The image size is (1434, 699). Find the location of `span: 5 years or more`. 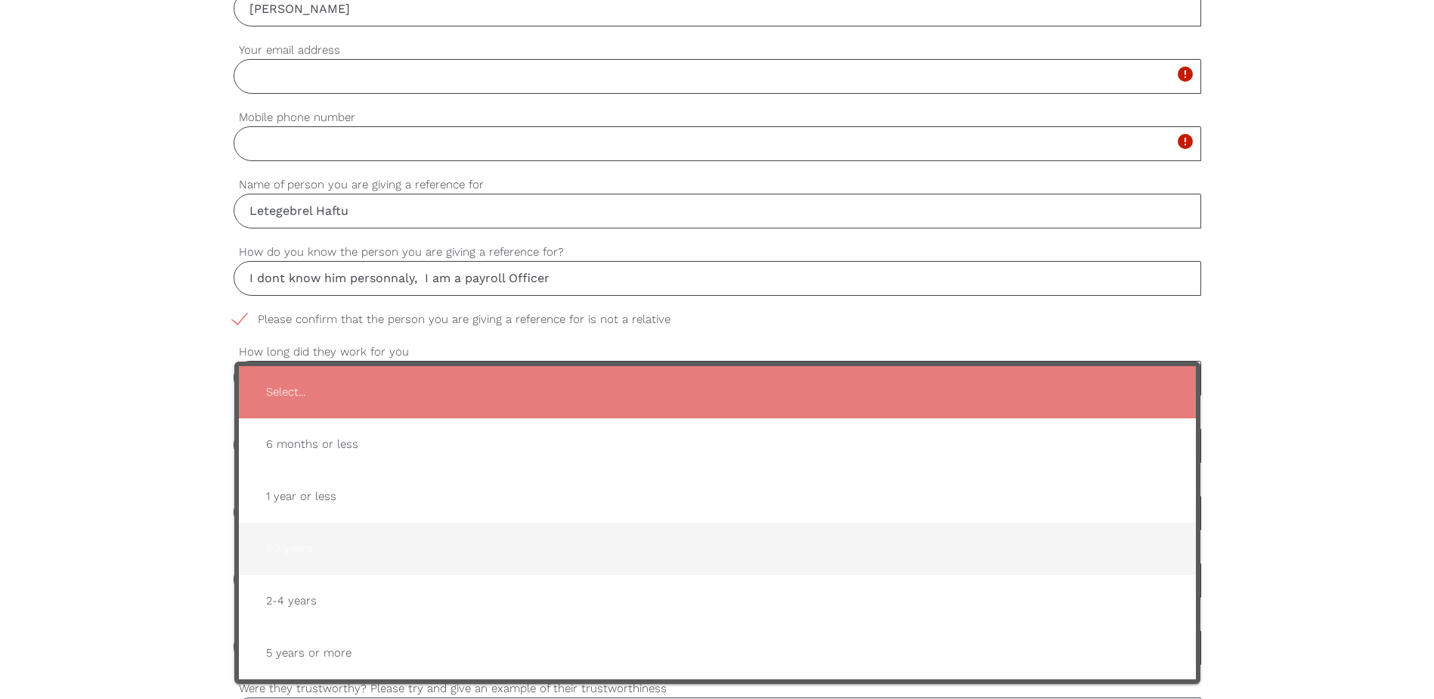

span: 5 years or more is located at coordinates (717, 652).